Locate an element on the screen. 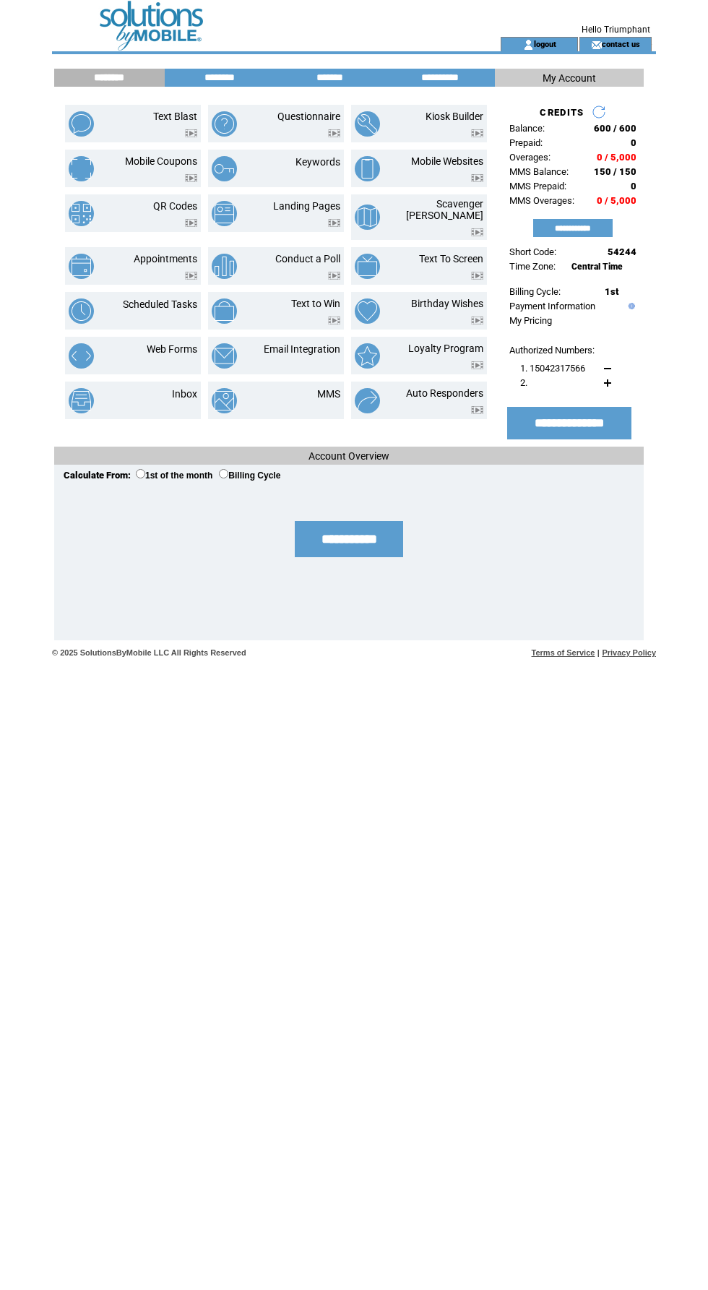 This screenshot has width=708, height=1290. a: QR Codes is located at coordinates (175, 206).